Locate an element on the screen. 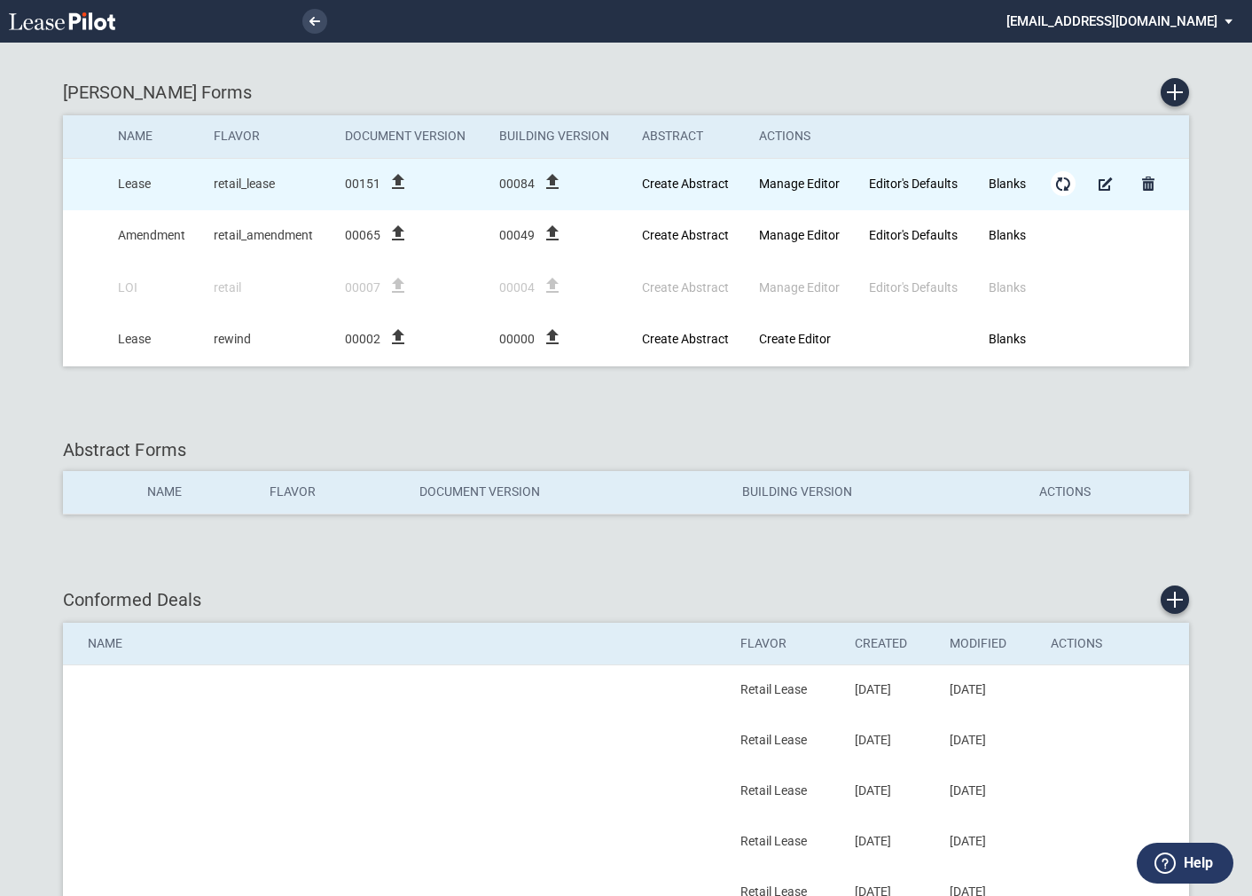 Image resolution: width=1252 pixels, height=896 pixels. tr: Created At: 2020-09-14T12:10:14-04:00; Updated At: 2023-02-13T11:01:01-05:00 is located at coordinates (626, 287).